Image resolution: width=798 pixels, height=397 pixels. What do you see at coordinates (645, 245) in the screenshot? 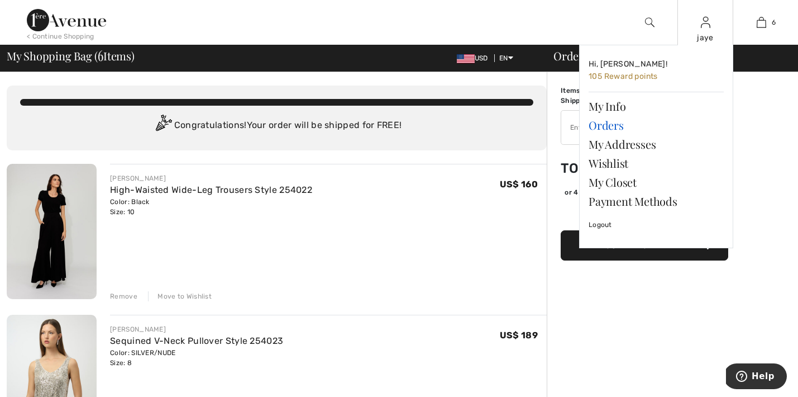
I see `button: Proceed to Payment` at bounding box center [645, 245].